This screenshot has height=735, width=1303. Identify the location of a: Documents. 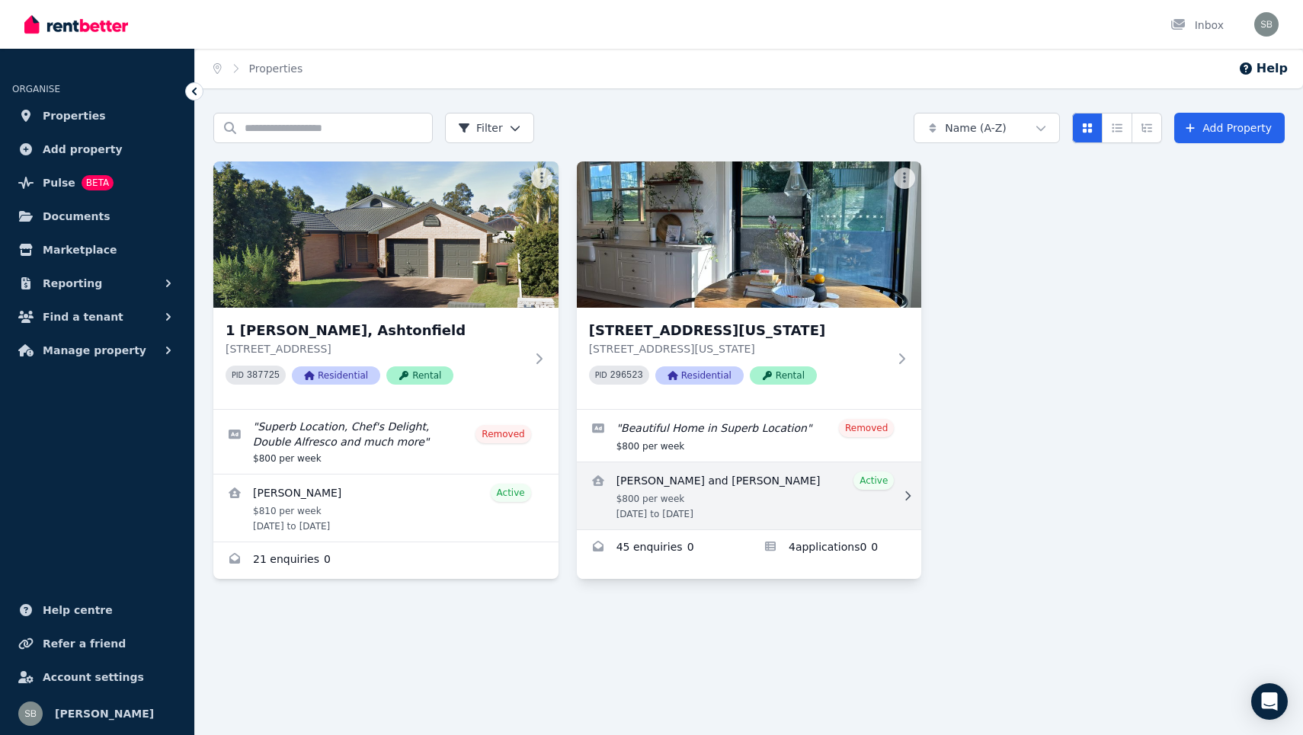
(97, 216).